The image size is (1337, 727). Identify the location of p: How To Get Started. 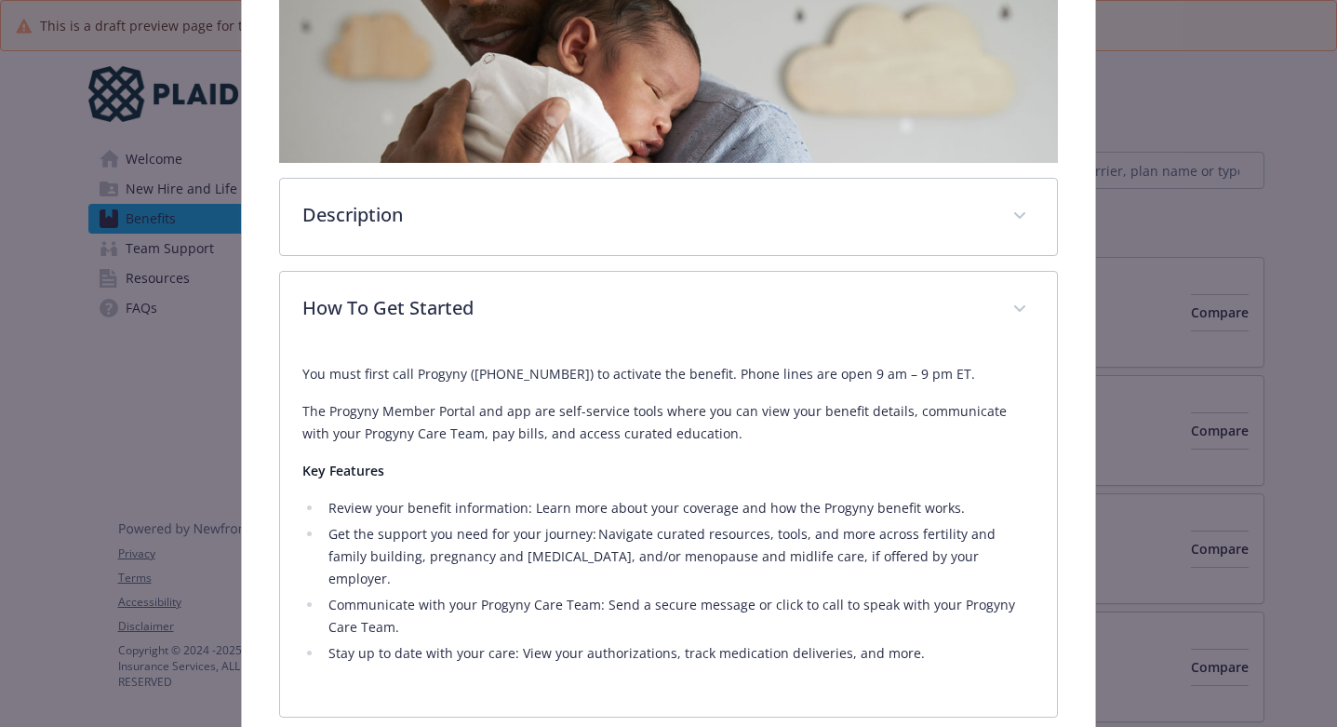
(647, 308).